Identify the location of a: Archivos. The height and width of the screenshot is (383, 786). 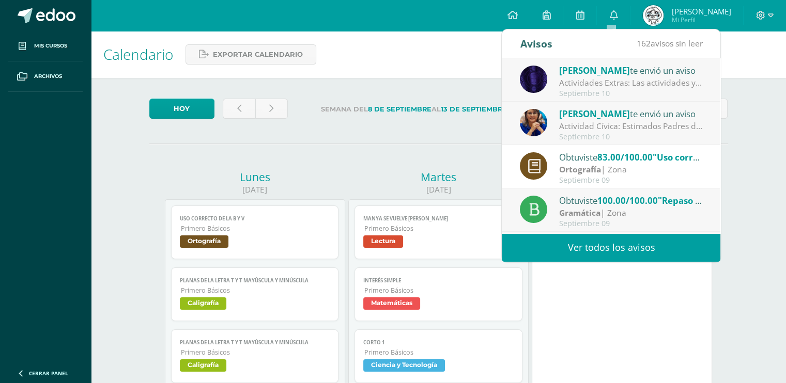
(45, 76).